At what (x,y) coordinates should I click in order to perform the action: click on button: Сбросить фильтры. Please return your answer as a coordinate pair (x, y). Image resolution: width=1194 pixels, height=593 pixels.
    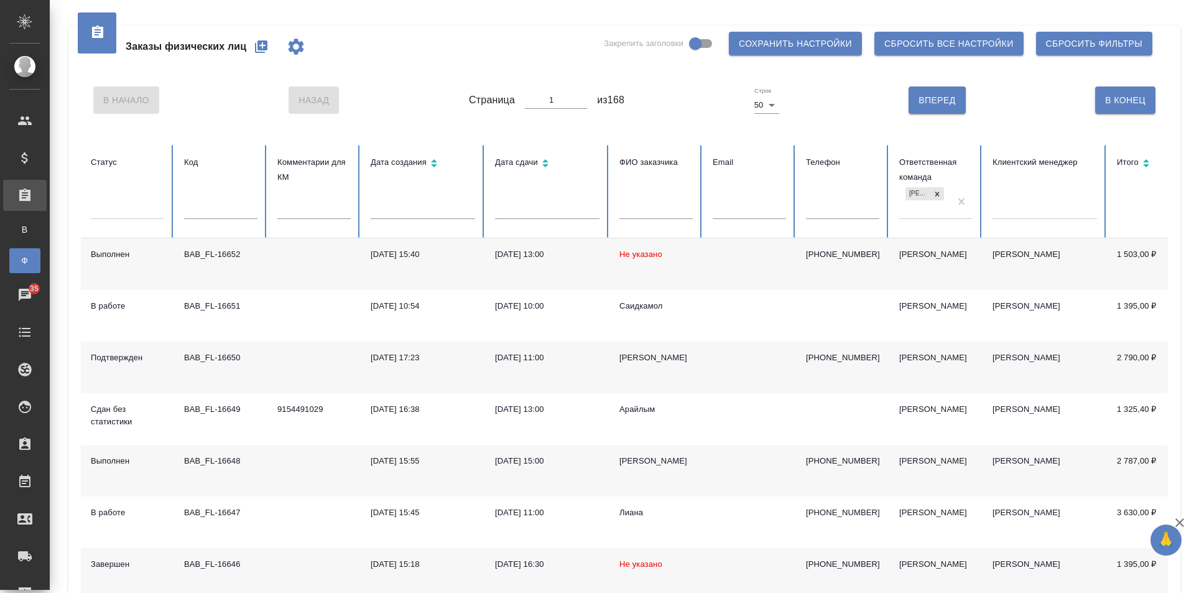
    Looking at the image, I should click on (1094, 44).